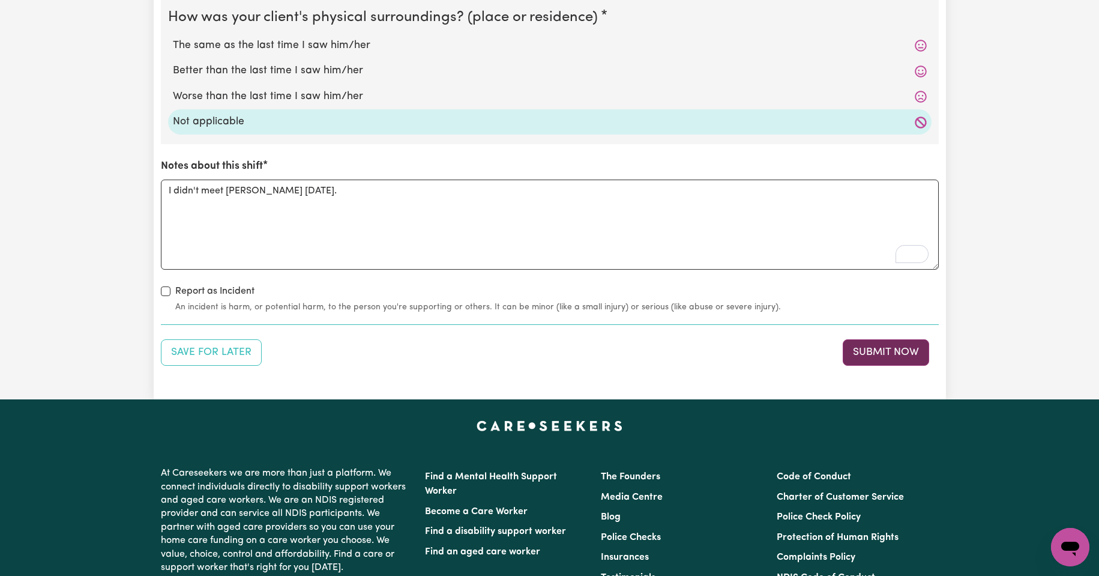 The width and height of the screenshot is (1099, 576). What do you see at coordinates (630, 477) in the screenshot?
I see `a: The Founders` at bounding box center [630, 477].